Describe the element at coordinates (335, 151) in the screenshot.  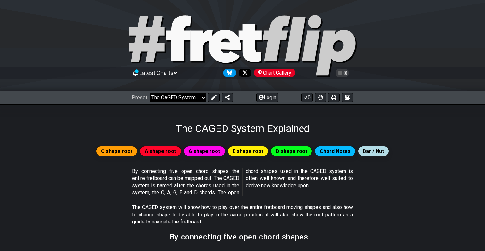
I see `span: Chord Notes` at that location.